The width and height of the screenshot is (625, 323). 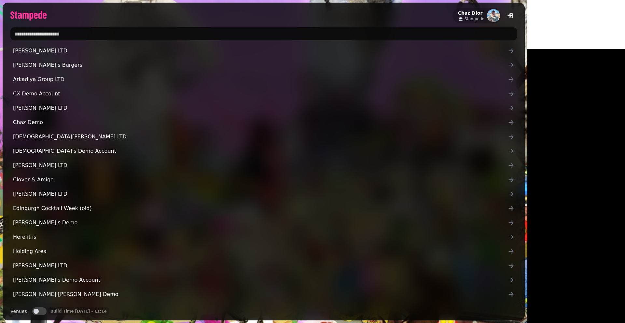 What do you see at coordinates (264, 237) in the screenshot?
I see `a: Here it is` at bounding box center [264, 237].